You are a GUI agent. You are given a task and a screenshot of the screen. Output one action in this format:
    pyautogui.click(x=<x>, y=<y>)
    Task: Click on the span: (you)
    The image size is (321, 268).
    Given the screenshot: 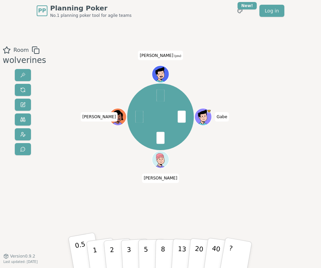 What is the action you would take?
    pyautogui.click(x=177, y=55)
    